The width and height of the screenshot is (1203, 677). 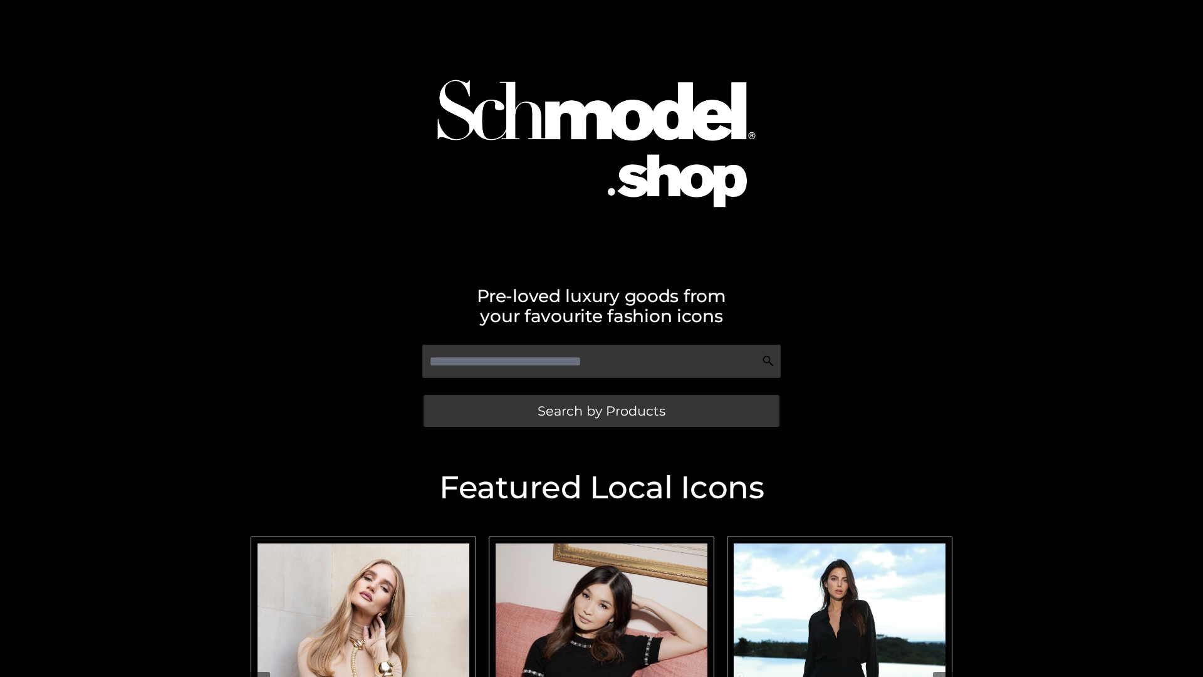 I want to click on img: Search Icon, so click(x=768, y=361).